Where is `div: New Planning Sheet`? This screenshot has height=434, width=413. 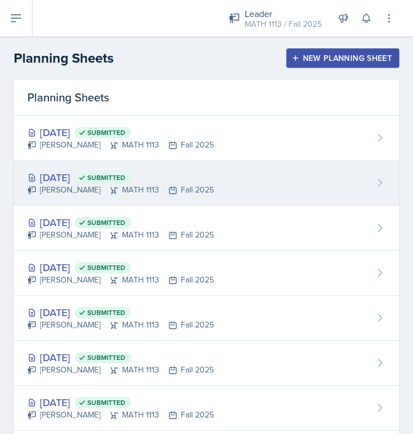
div: New Planning Sheet is located at coordinates (343, 58).